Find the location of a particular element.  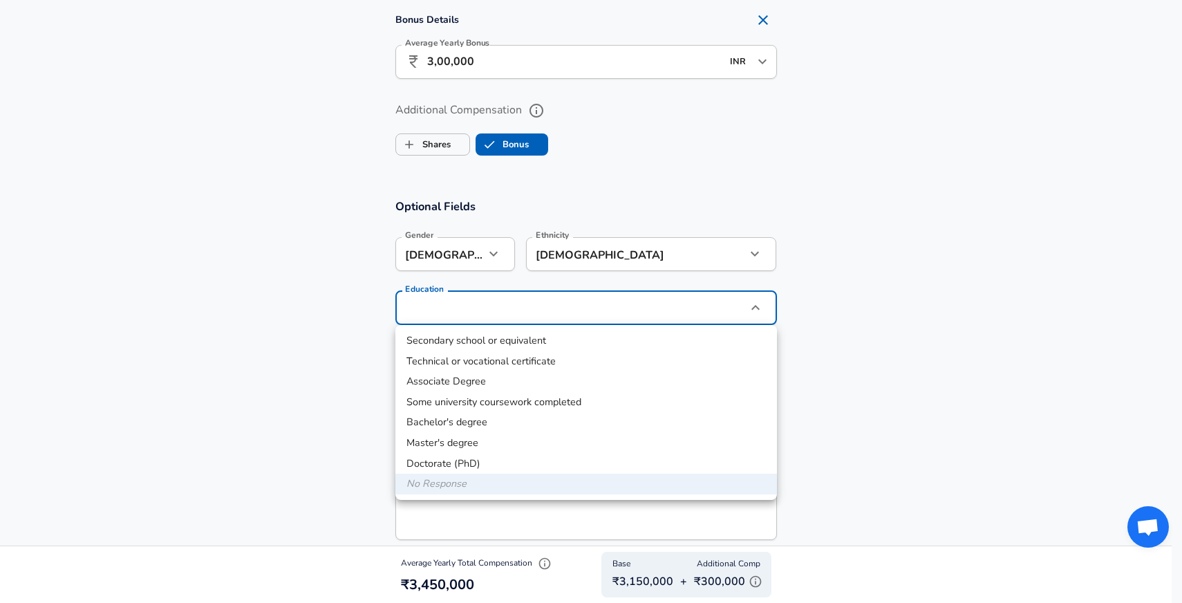

li: Secondary school or equivalent is located at coordinates (586, 341).